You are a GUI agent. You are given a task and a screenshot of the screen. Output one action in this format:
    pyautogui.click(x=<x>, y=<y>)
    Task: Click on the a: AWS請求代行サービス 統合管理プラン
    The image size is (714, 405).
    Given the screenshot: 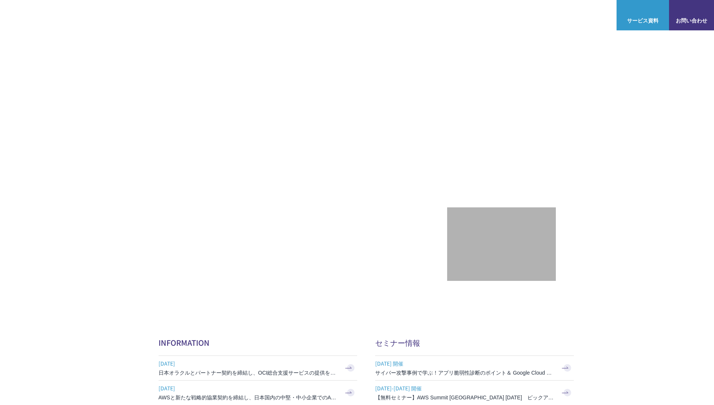 What is the action you would take?
    pyautogui.click(x=365, y=236)
    